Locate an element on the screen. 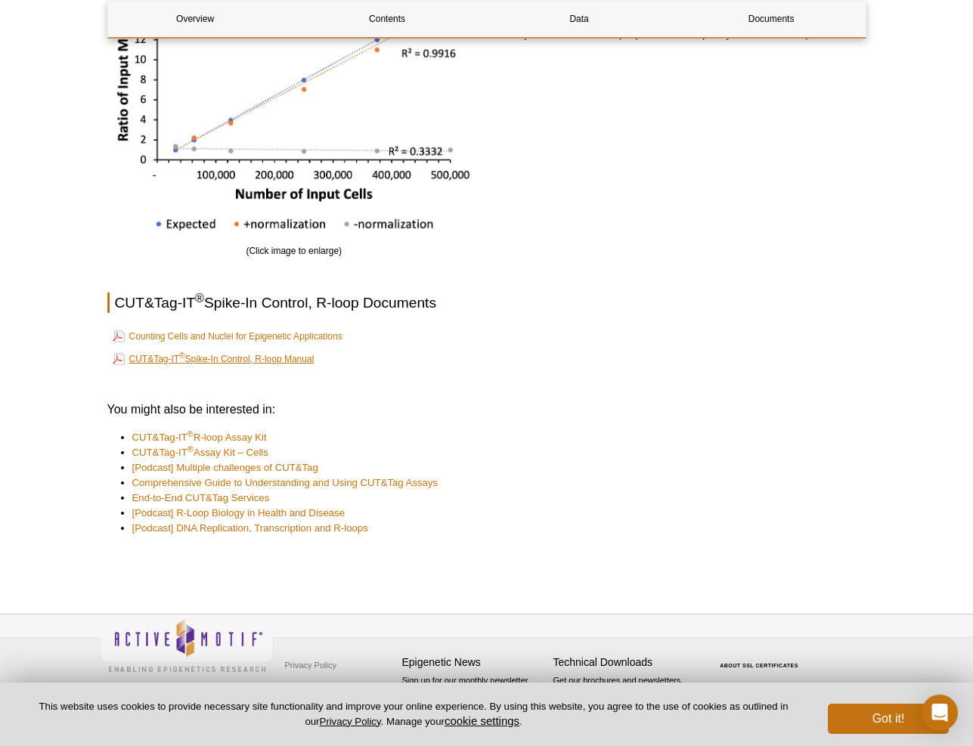 The width and height of the screenshot is (973, 746). p: Get our brochures and newsletters, or request them by mail. is located at coordinates (625, 693).